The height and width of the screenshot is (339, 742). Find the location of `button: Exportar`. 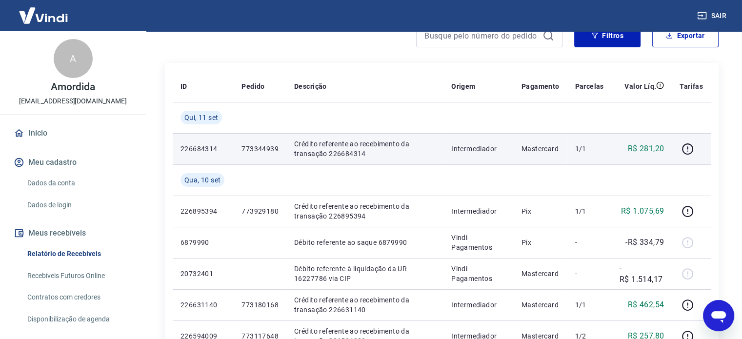

button: Exportar is located at coordinates (686, 36).